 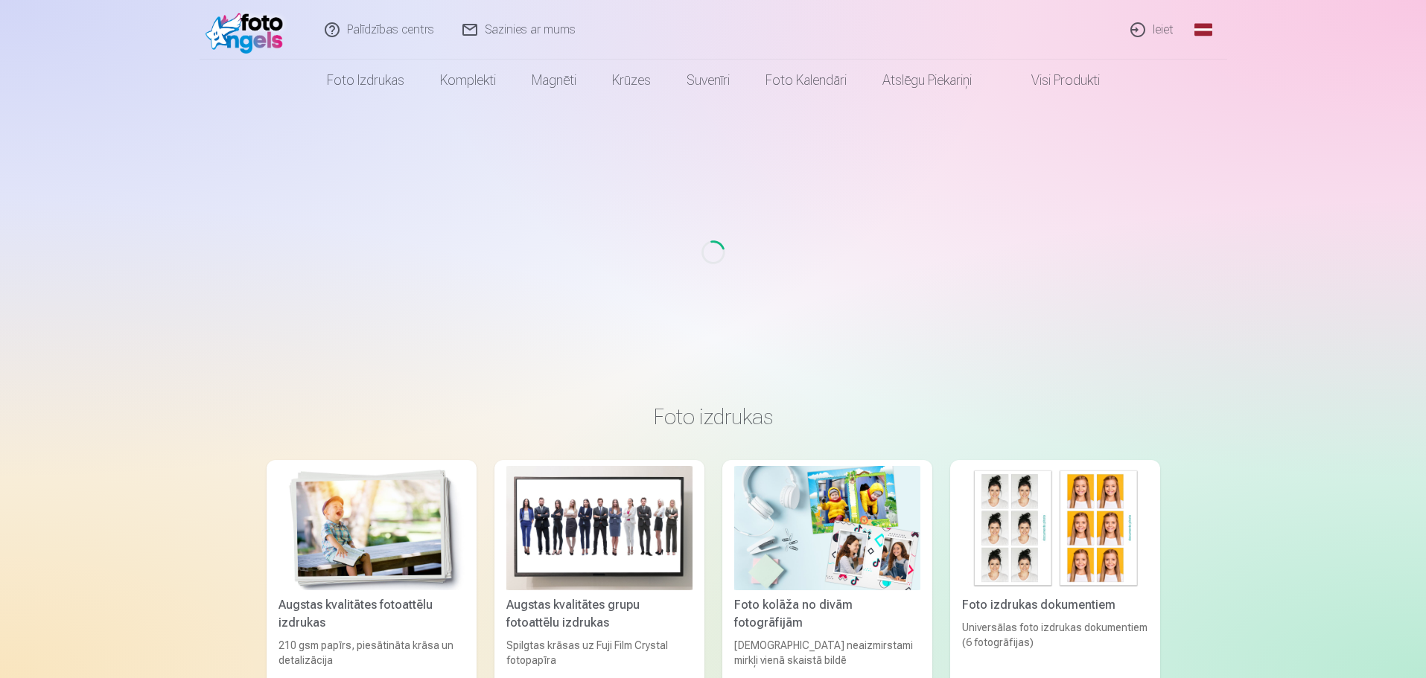 I want to click on img: /fa1, so click(x=248, y=30).